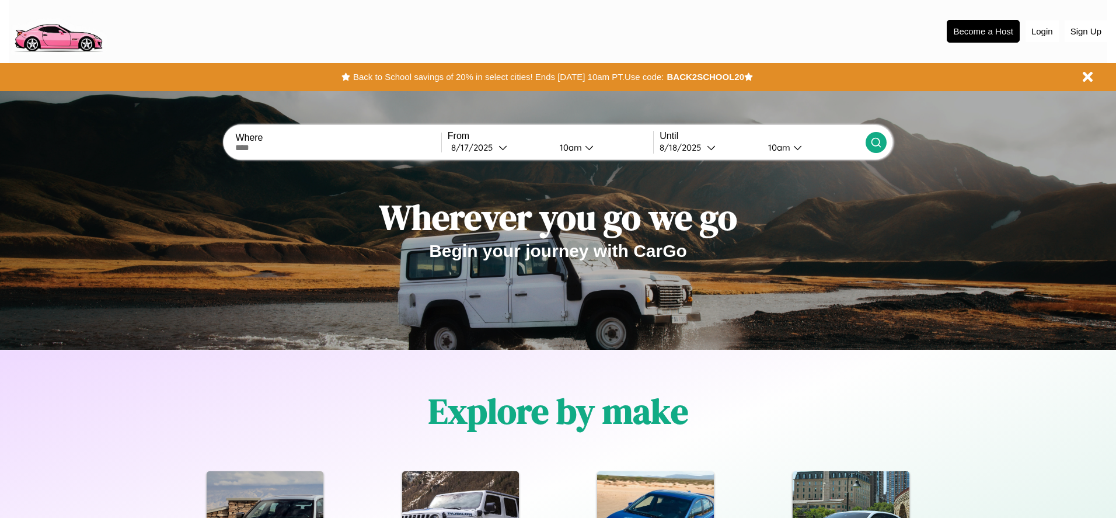  I want to click on label: Until, so click(763, 136).